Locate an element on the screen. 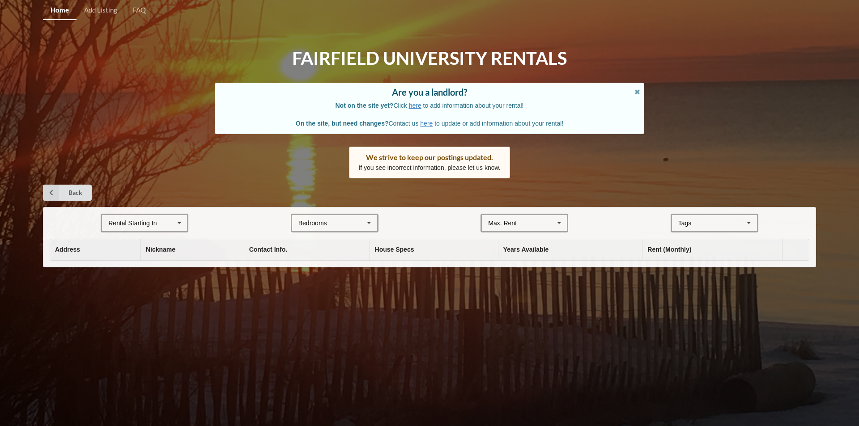 This screenshot has width=859, height=426. p: If you see incorrect information, please let us know. is located at coordinates (430, 168).